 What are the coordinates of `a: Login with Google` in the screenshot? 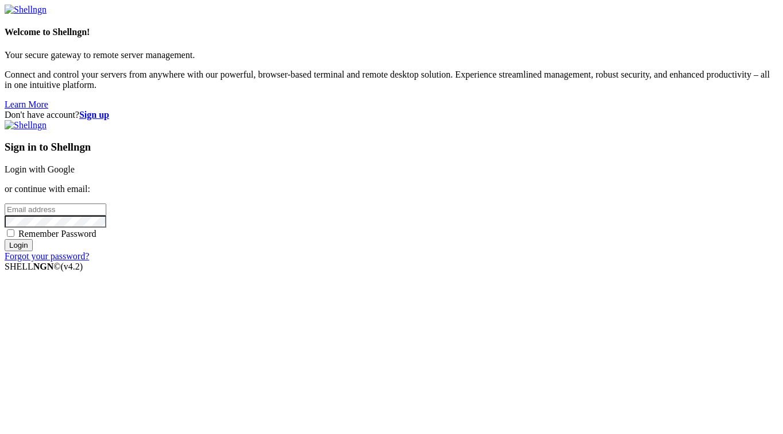 It's located at (40, 169).